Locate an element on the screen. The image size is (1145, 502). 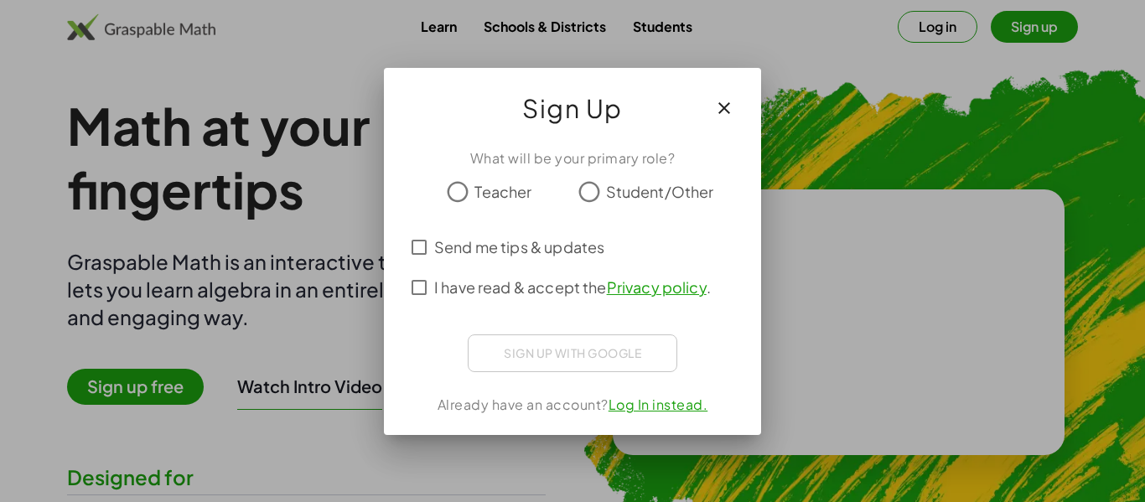
span: I have read & accept the . is located at coordinates (573, 287).